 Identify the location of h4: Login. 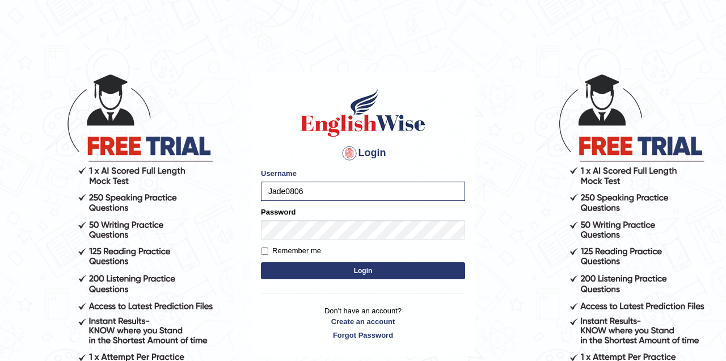
(363, 153).